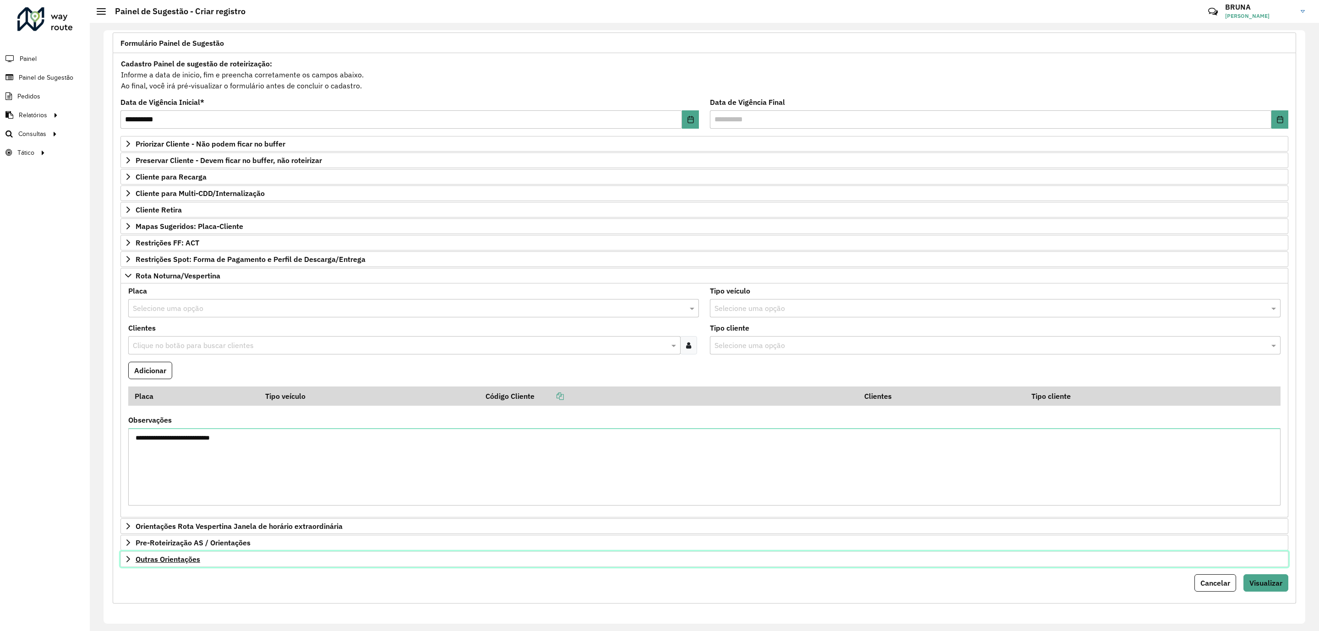 The width and height of the screenshot is (1319, 631). Describe the element at coordinates (729, 328) in the screenshot. I see `label: Tipo cliente` at that location.